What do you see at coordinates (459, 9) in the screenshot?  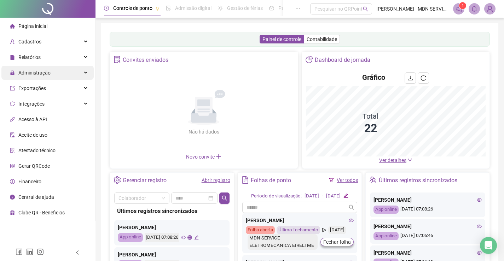 I see `span: notification` at bounding box center [459, 9].